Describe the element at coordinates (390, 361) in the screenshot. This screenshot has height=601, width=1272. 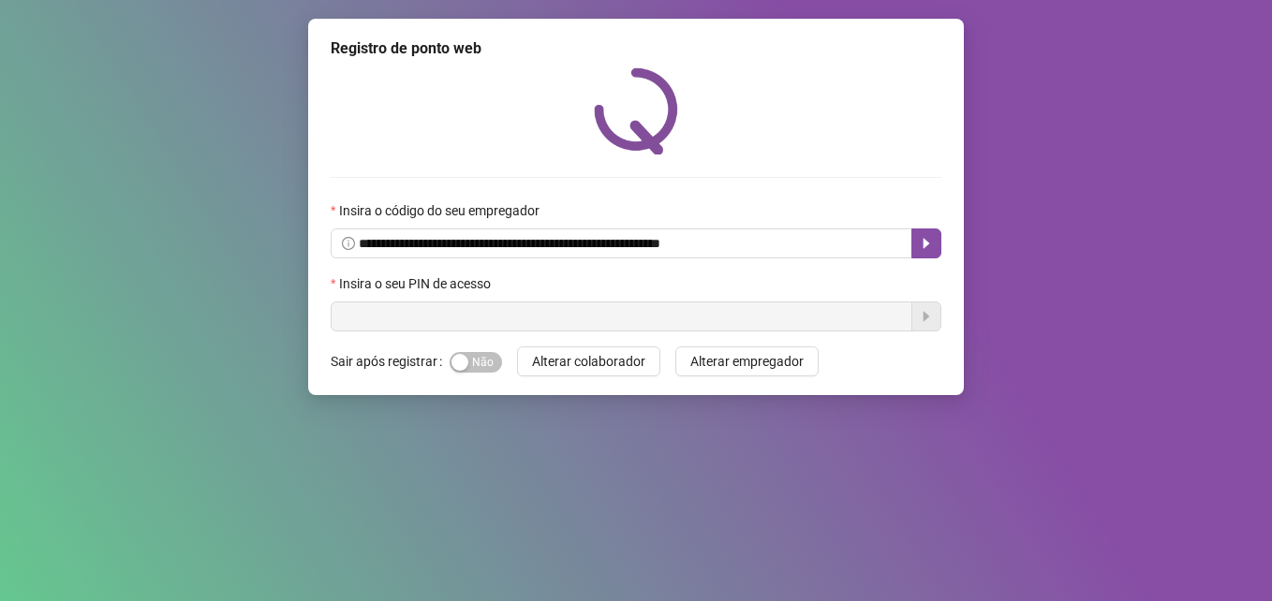
I see `label: Sair após registrar` at that location.